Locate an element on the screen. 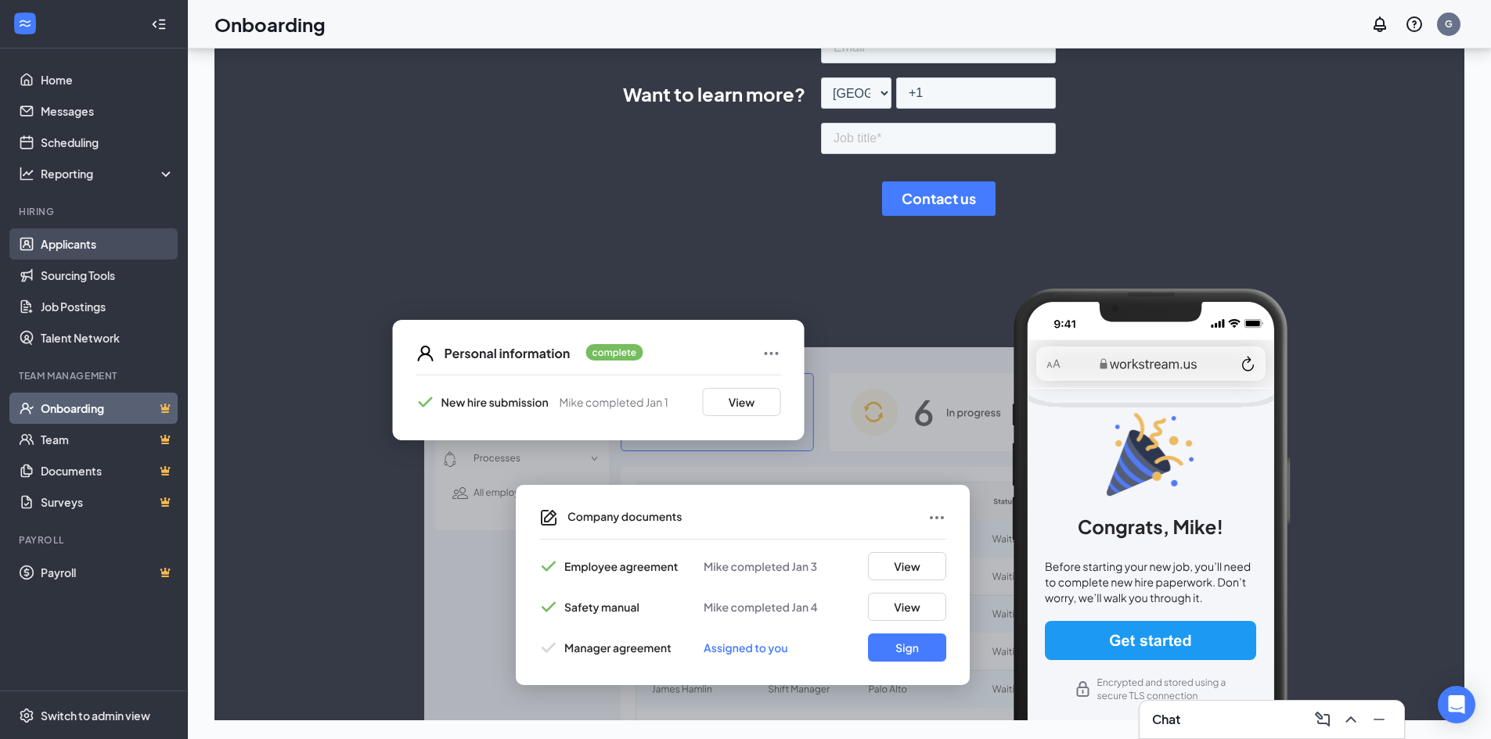 Image resolution: width=1491 pixels, height=739 pixels. div: Payroll is located at coordinates (95, 540).